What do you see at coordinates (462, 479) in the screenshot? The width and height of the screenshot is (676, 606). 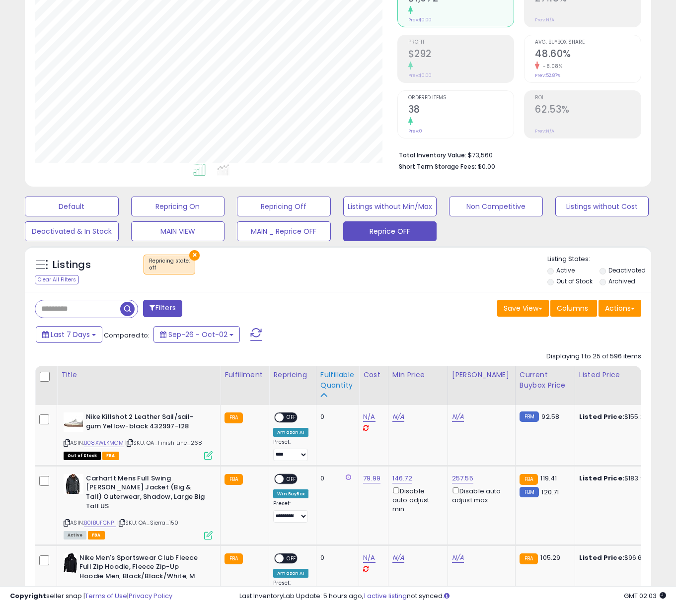 I see `a: 257.55` at bounding box center [462, 479].